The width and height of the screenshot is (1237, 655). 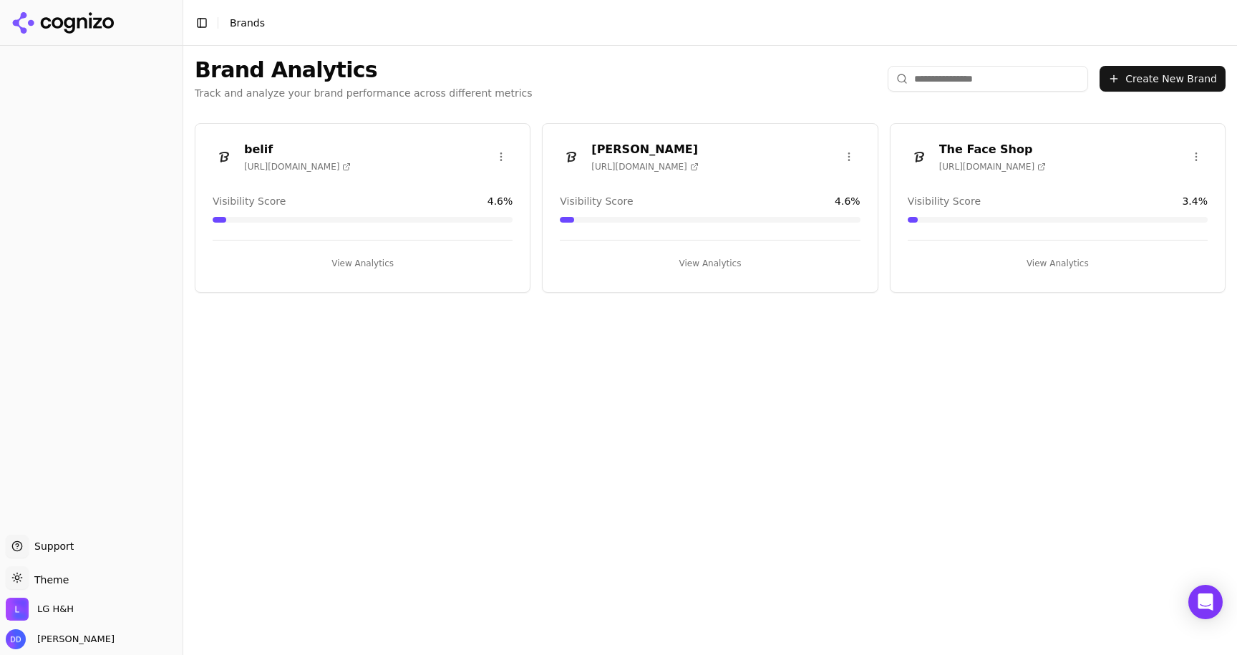 I want to click on span: Theme, so click(x=49, y=580).